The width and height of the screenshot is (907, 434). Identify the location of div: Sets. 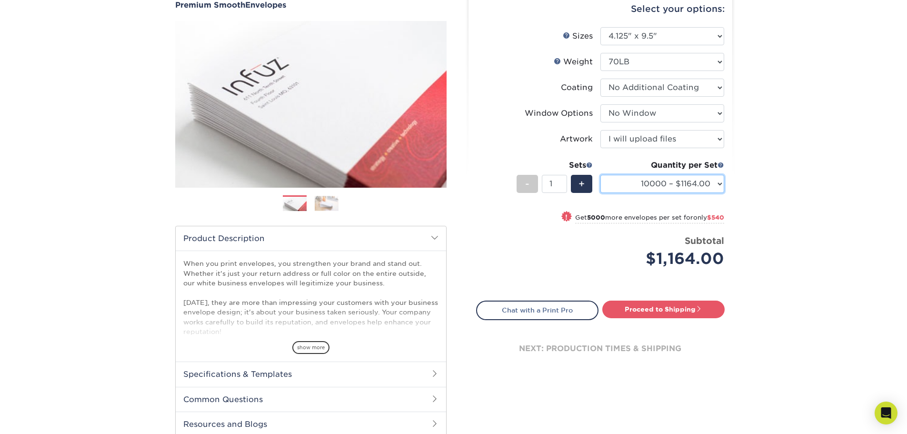
(555, 165).